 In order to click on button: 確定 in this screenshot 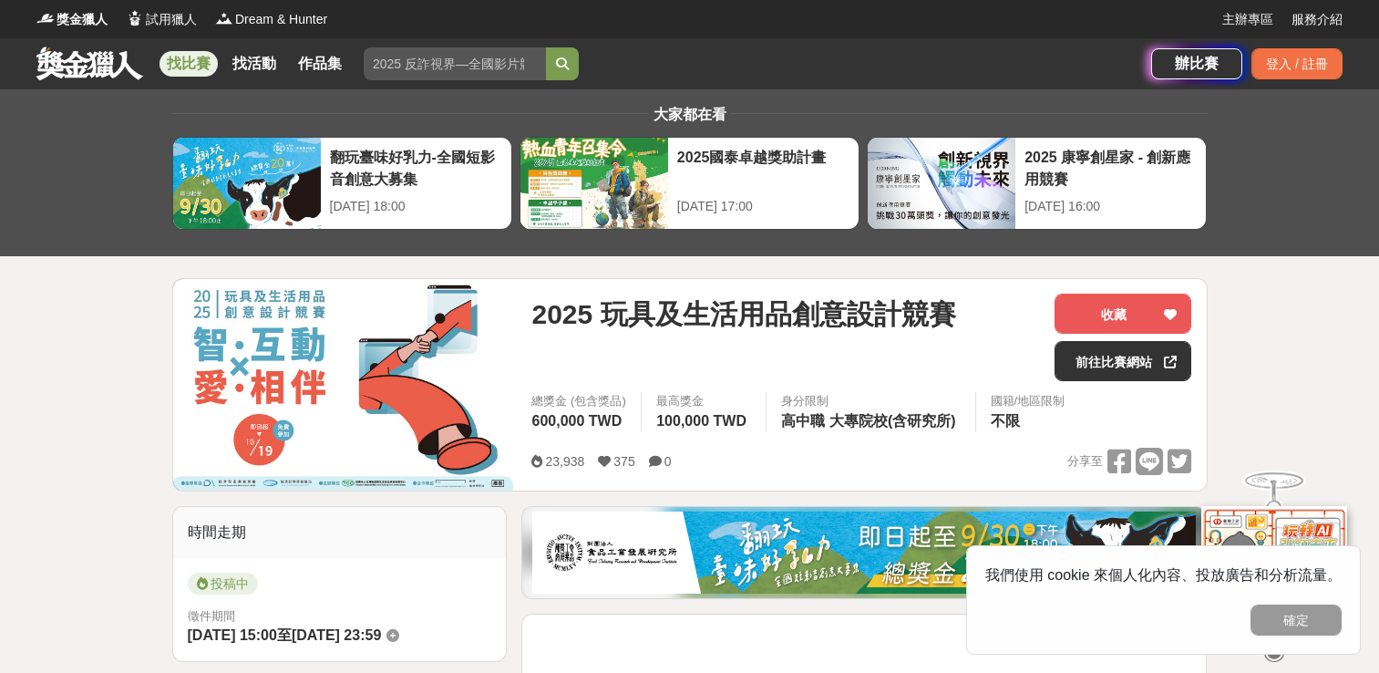, I will do `click(1296, 620)`.